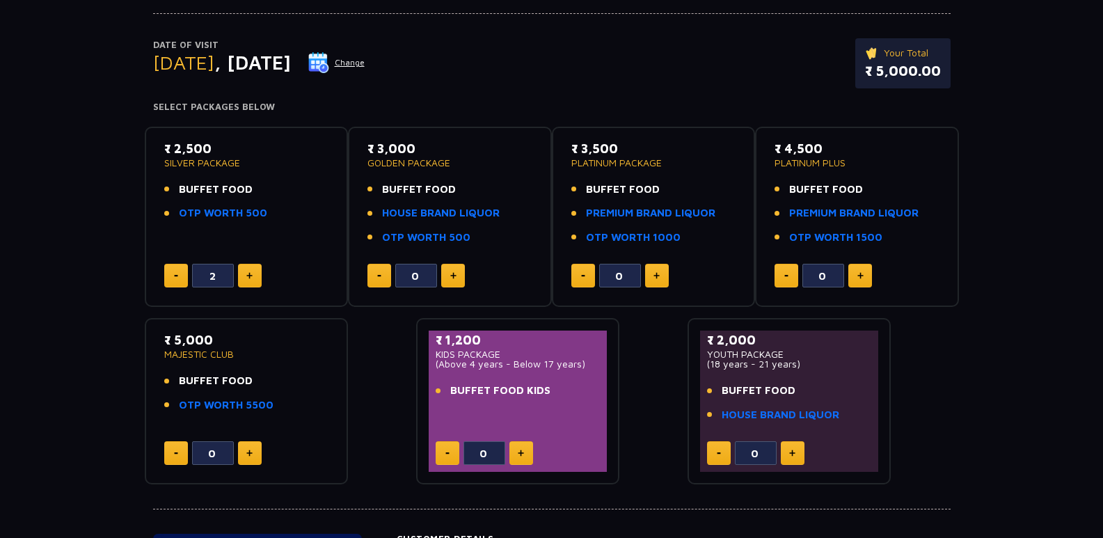  What do you see at coordinates (789, 340) in the screenshot?
I see `p: ₹ 2,000` at bounding box center [789, 340].